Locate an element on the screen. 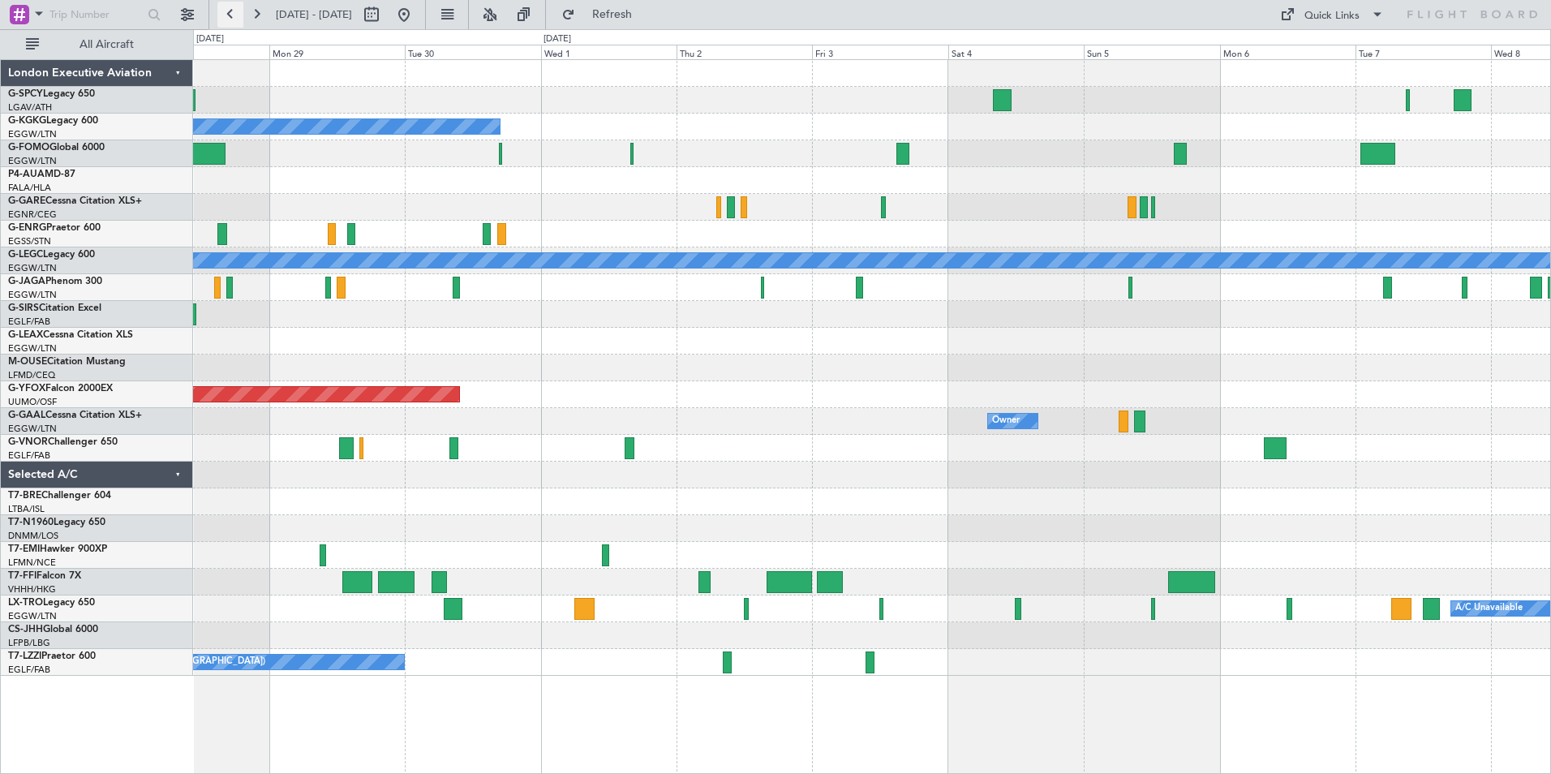  a: LTBA/ISL is located at coordinates (26, 509).